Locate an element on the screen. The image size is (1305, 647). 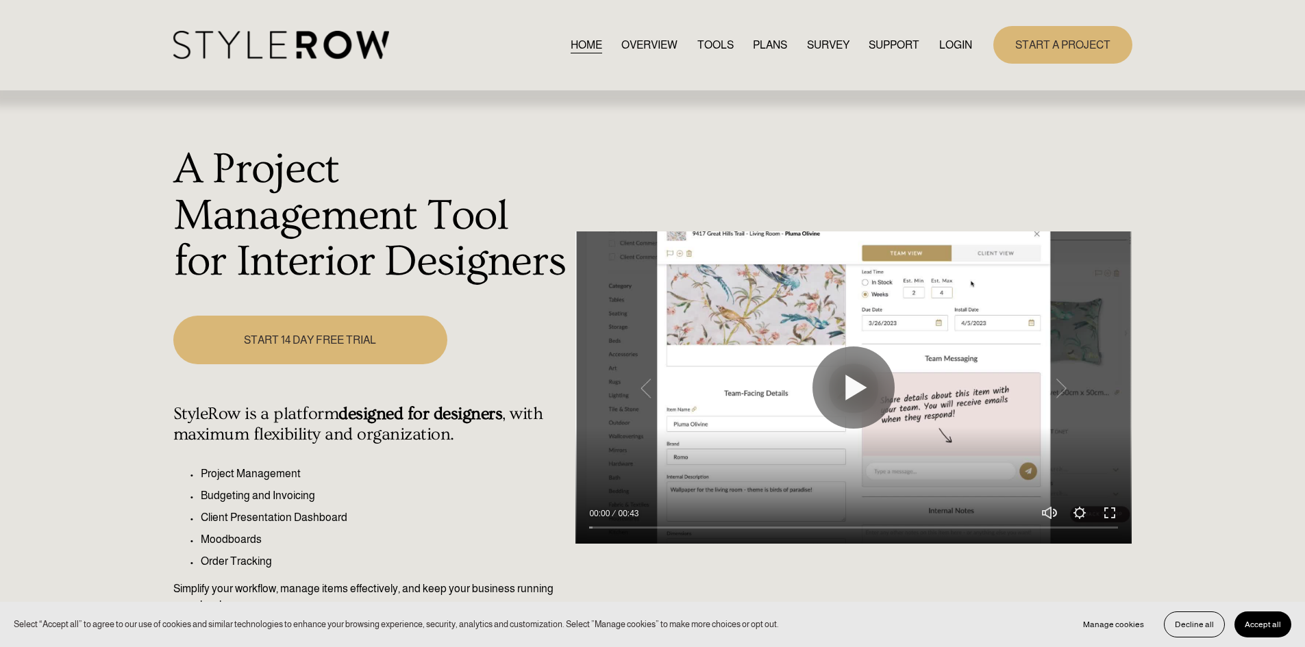
p: Moodboards is located at coordinates (384, 540).